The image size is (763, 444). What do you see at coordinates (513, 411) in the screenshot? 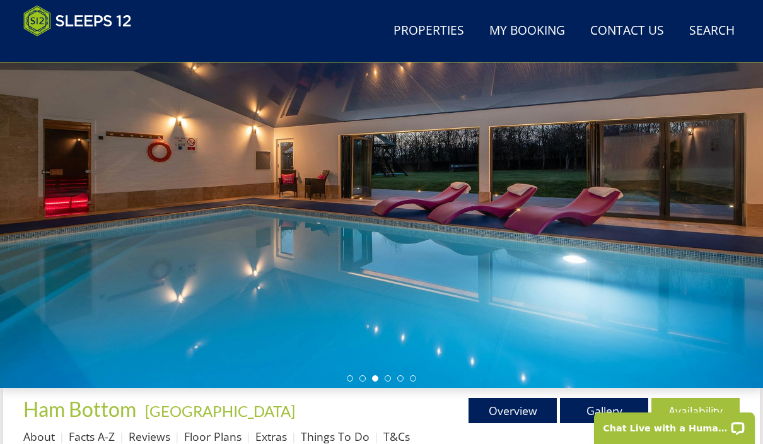
I see `a: Overview` at bounding box center [513, 411].